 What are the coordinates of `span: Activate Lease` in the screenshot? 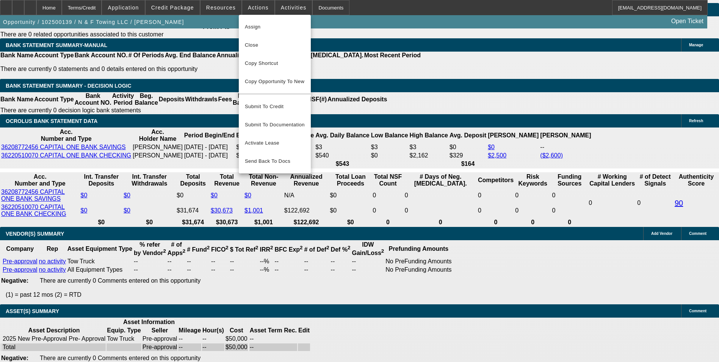 It's located at (275, 143).